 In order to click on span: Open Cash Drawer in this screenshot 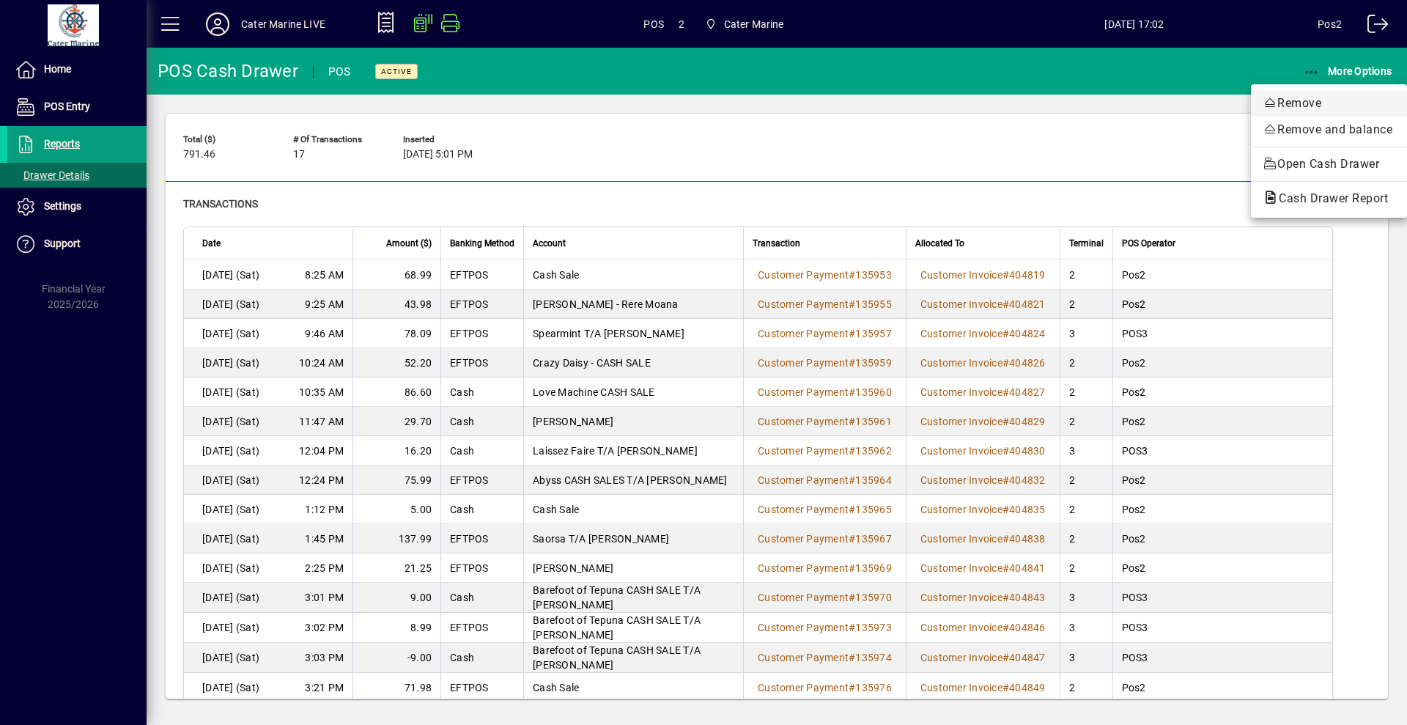, I will do `click(1329, 164)`.